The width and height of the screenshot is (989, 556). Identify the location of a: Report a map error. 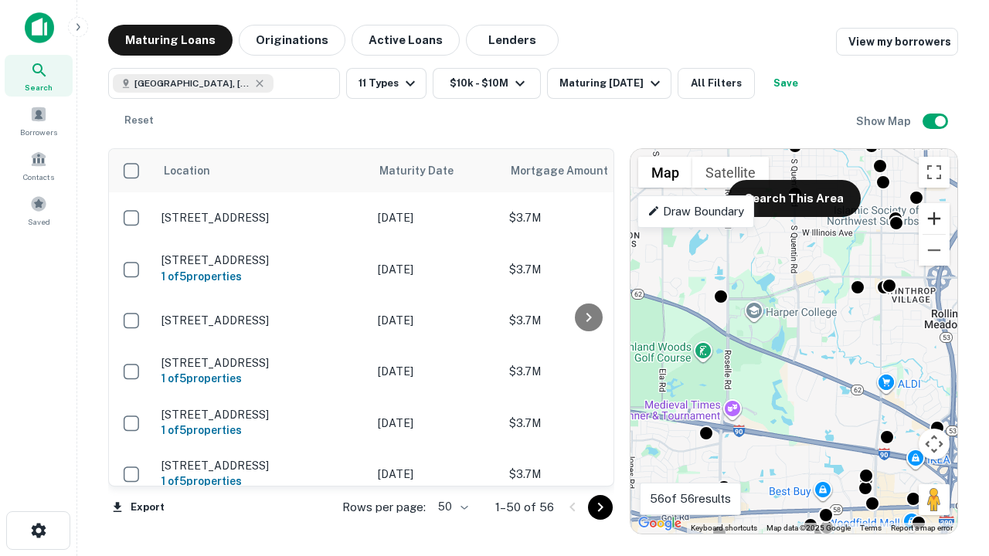
(922, 528).